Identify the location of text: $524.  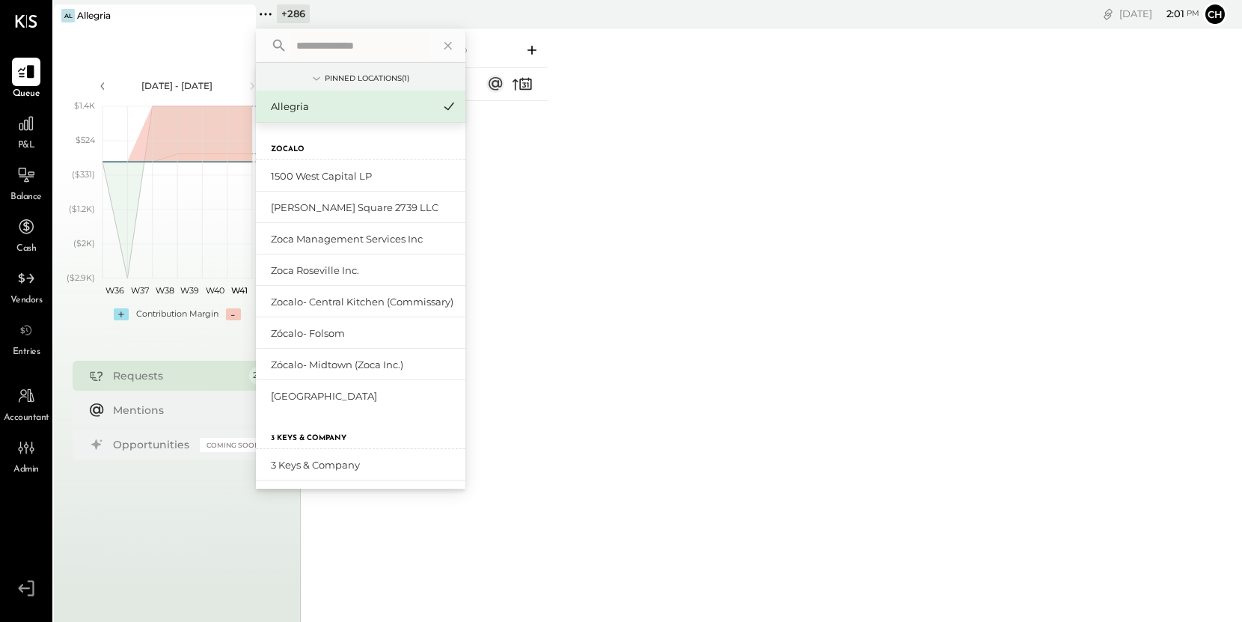
(85, 140).